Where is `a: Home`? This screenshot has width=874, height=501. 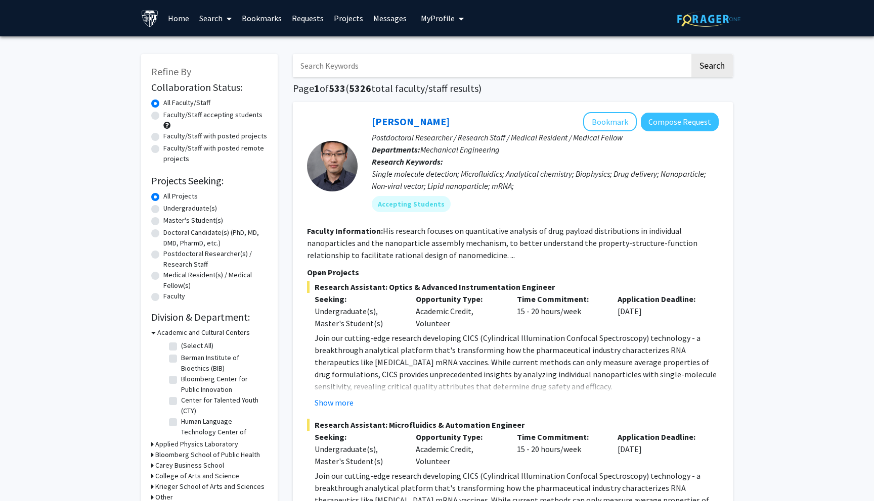
a: Home is located at coordinates (178, 18).